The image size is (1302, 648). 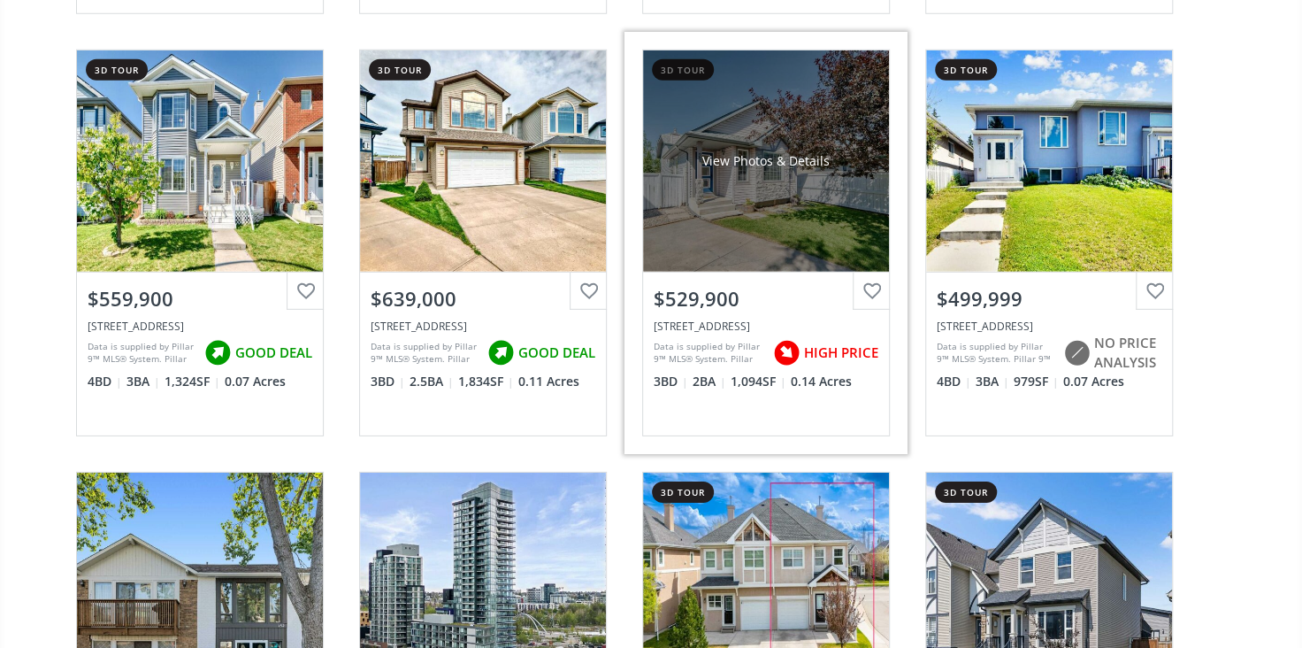 I want to click on div: $499,999, so click(x=1049, y=298).